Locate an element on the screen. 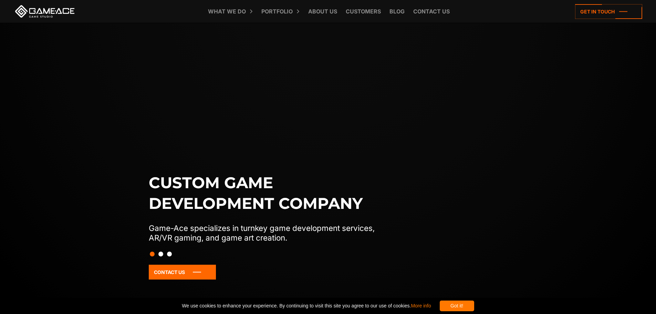 Image resolution: width=656 pixels, height=314 pixels. a: Get in touch is located at coordinates (608, 11).